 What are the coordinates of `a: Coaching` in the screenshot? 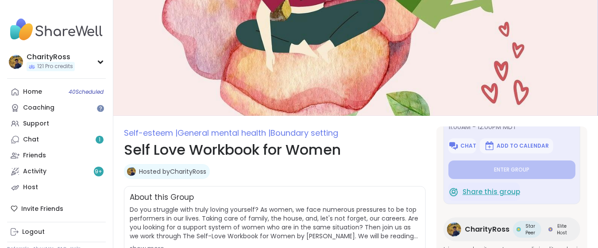 It's located at (56, 108).